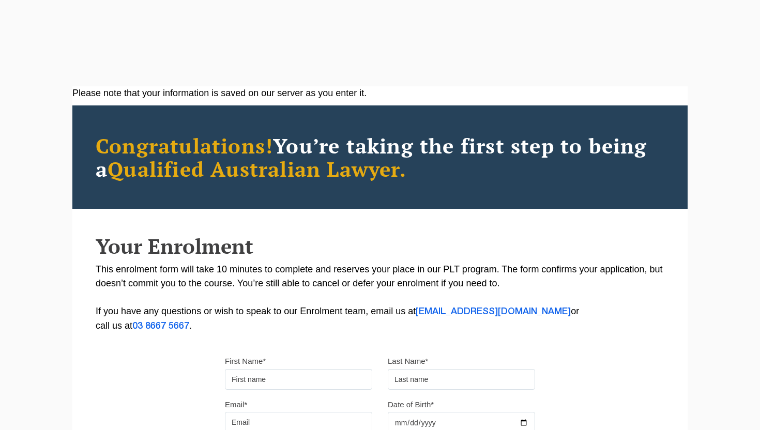  What do you see at coordinates (245, 361) in the screenshot?
I see `label: First Name*` at bounding box center [245, 361].